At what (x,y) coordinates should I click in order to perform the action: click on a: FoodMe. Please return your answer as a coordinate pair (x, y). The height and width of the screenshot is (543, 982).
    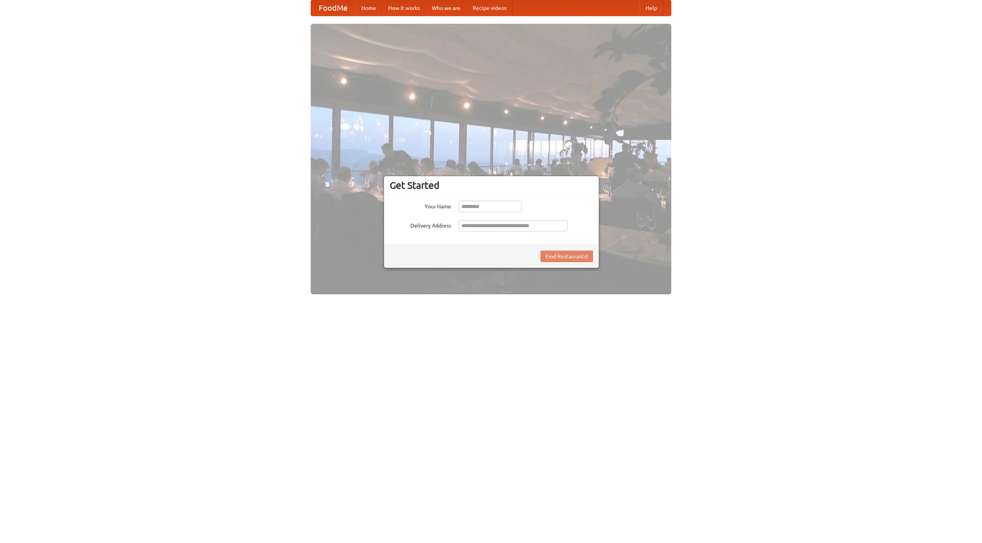
    Looking at the image, I should click on (333, 8).